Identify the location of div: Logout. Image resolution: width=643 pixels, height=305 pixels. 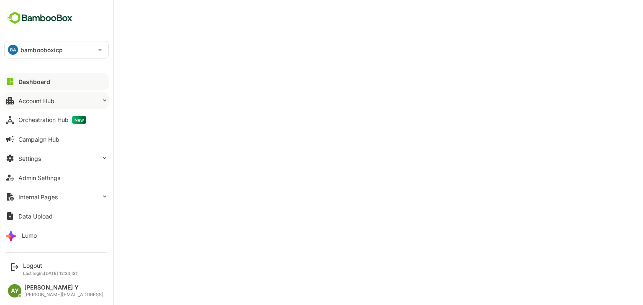
(51, 266).